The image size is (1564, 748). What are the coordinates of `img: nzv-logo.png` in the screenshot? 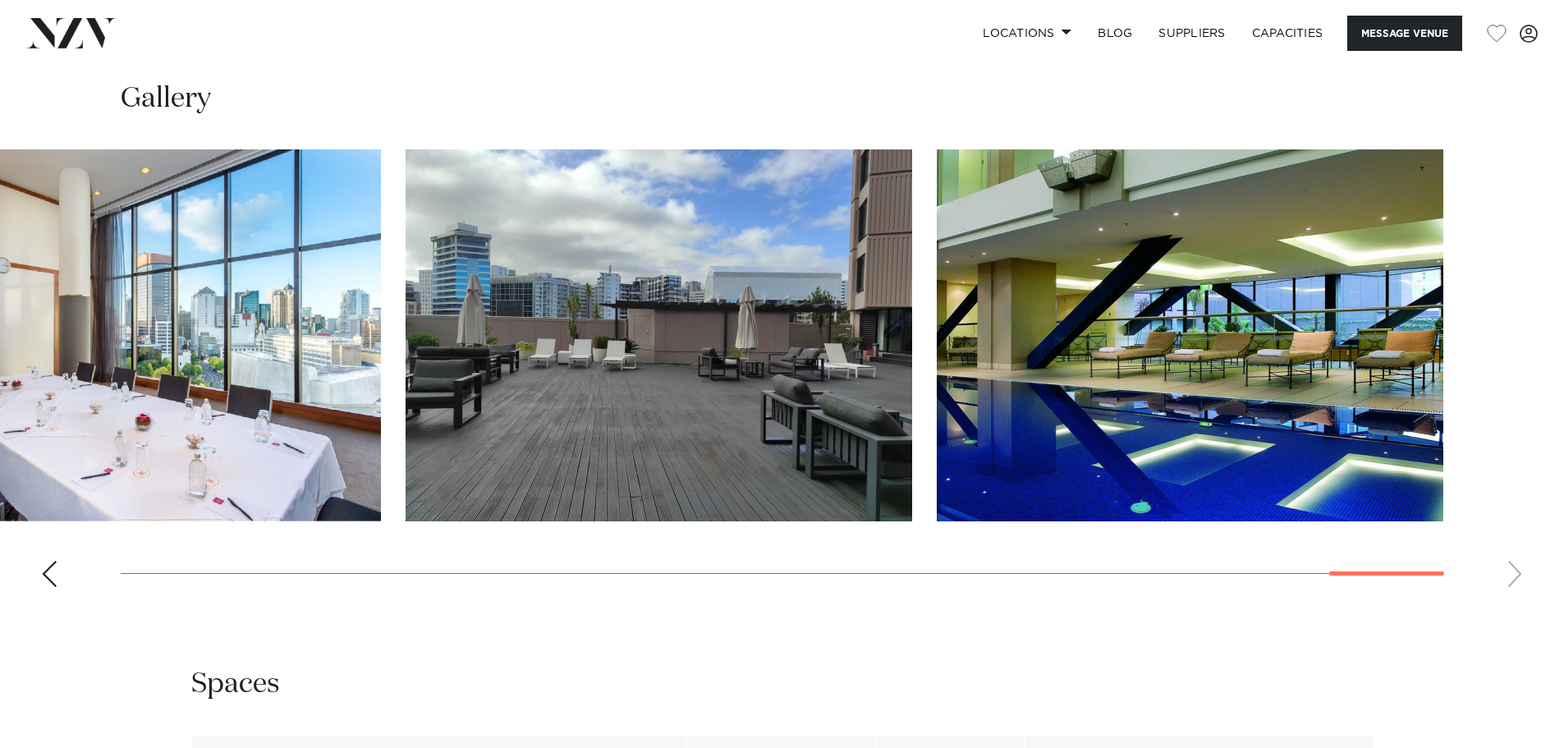 It's located at (71, 33).